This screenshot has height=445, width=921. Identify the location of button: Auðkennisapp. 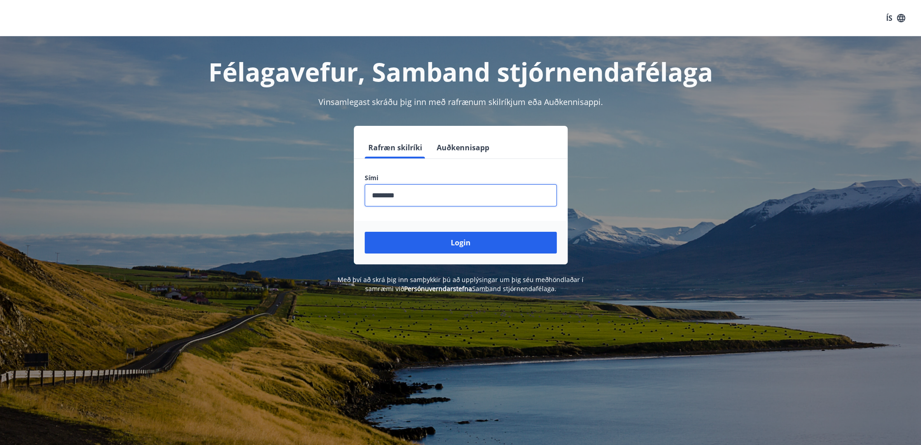
(463, 148).